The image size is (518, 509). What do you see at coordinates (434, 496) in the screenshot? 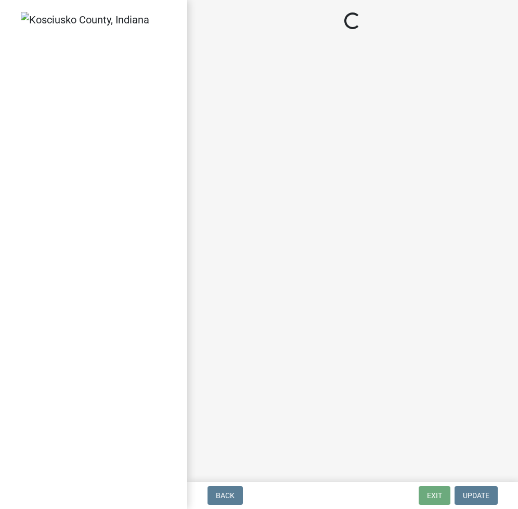
I see `button: Exit` at bounding box center [434, 496].